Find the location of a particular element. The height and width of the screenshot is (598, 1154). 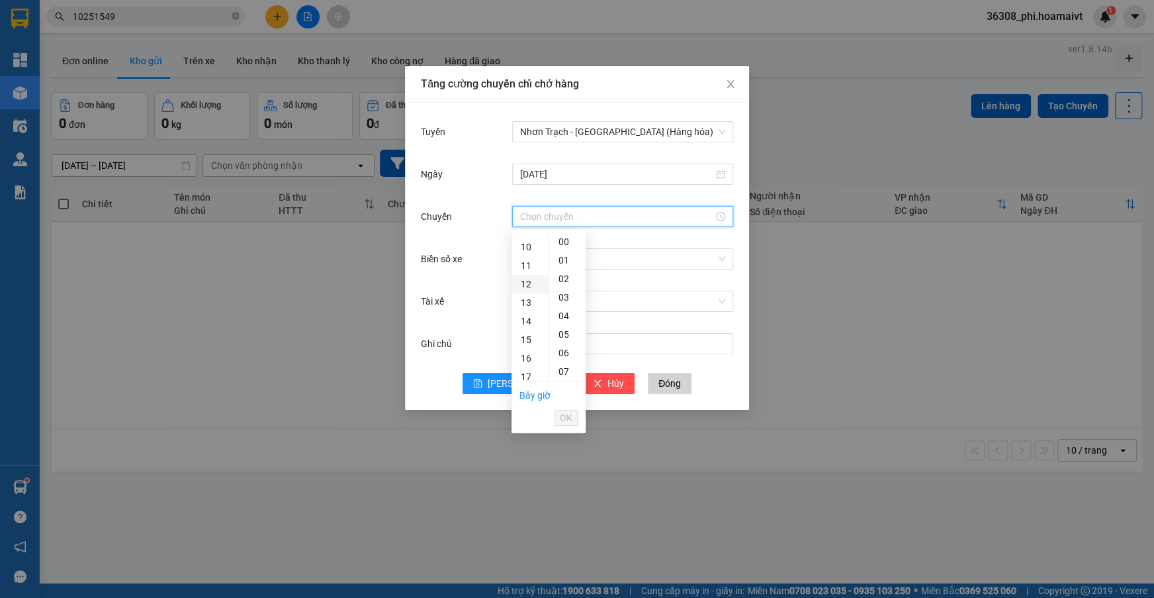

span: Hủy is located at coordinates (615, 383).